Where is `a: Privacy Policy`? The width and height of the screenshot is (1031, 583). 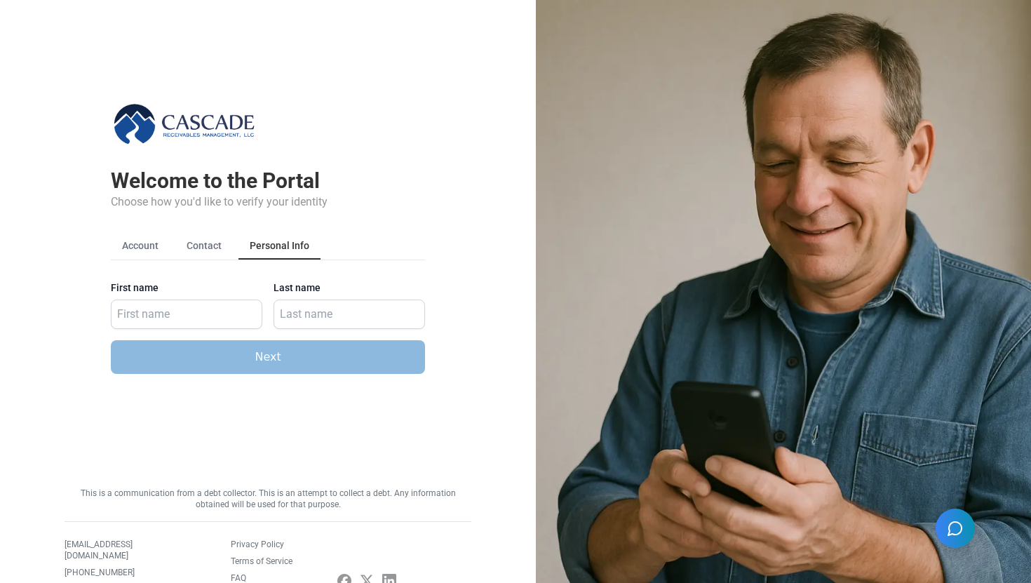
a: Privacy Policy is located at coordinates (257, 544).